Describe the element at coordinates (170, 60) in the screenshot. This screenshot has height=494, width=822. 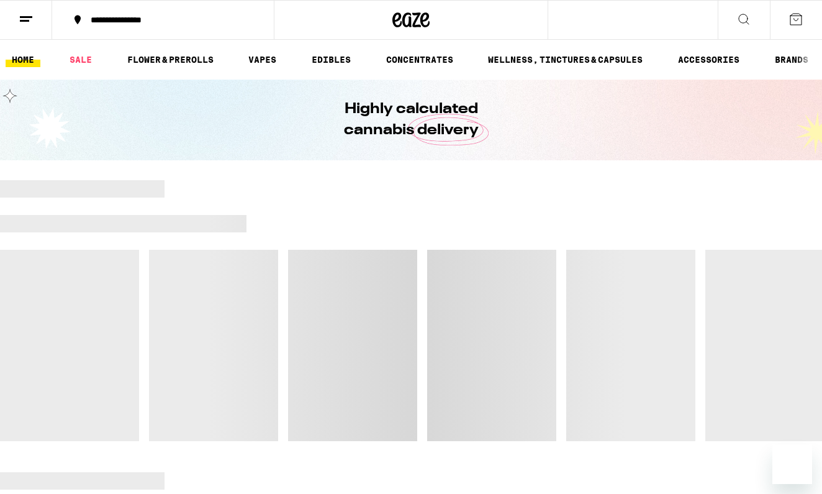
I see `a: FLOWER & PREROLLS` at that location.